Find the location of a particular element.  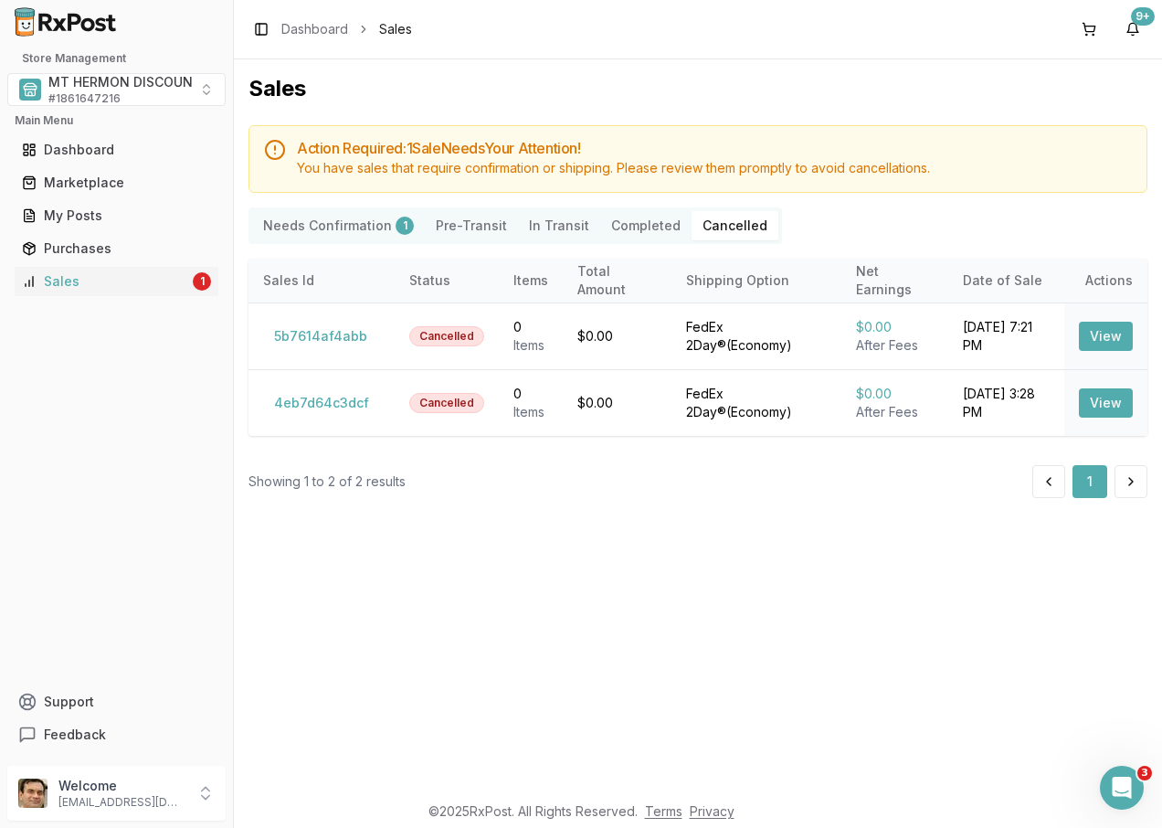

span: # 1861647216 is located at coordinates (84, 99).